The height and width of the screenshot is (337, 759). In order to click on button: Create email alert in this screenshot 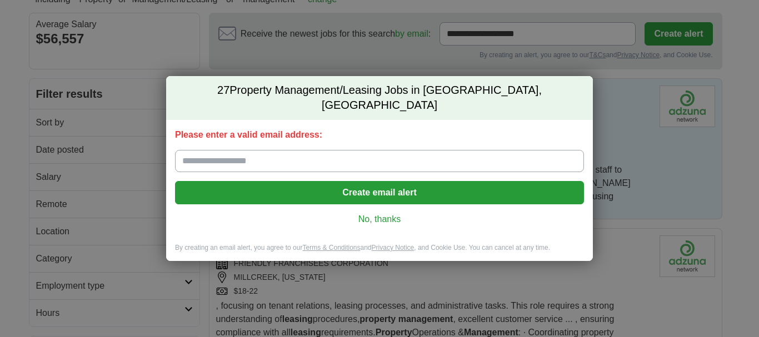, I will do `click(379, 193)`.